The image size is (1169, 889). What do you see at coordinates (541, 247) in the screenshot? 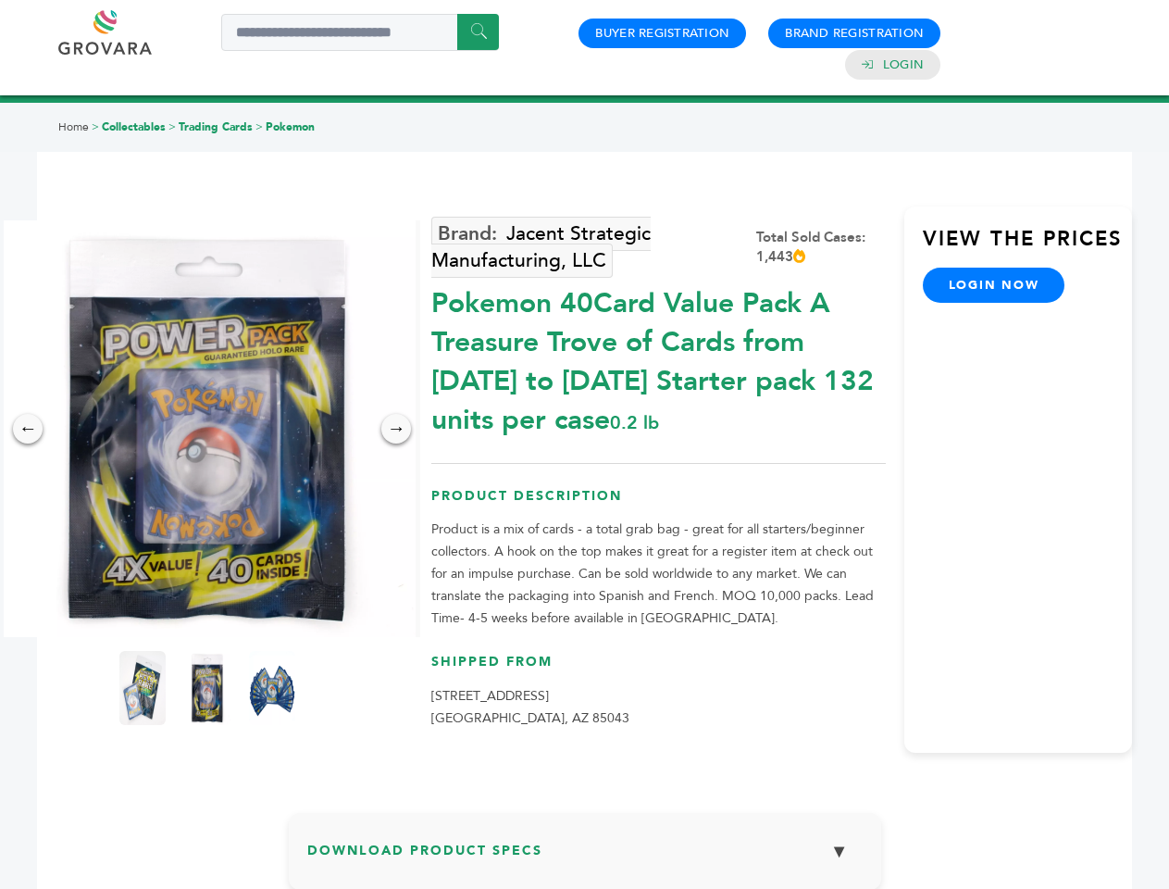
I see `a: Jacent Strategic Manufacturing, LLC` at bounding box center [541, 247].